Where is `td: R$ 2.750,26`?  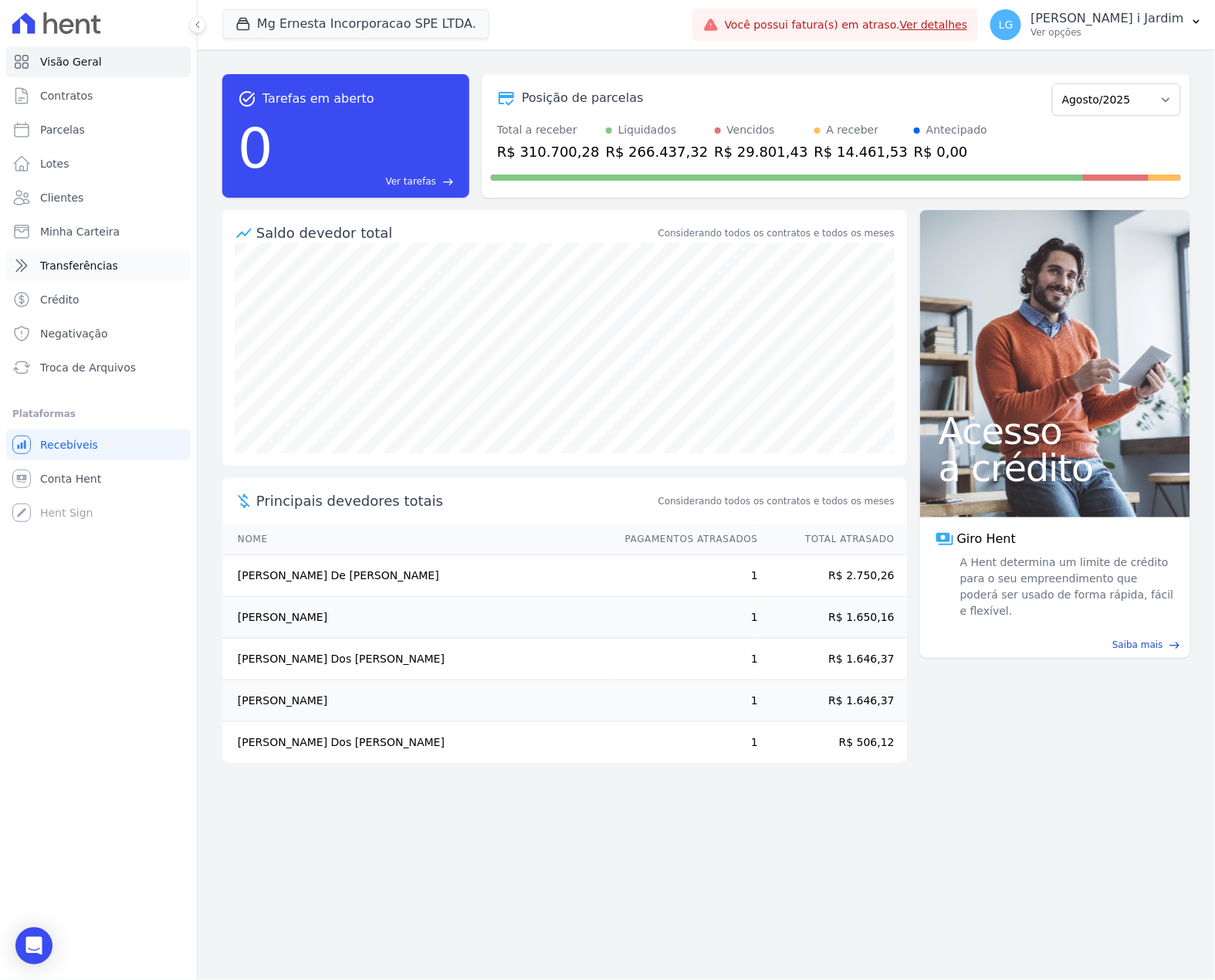 td: R$ 2.750,26 is located at coordinates (834, 576).